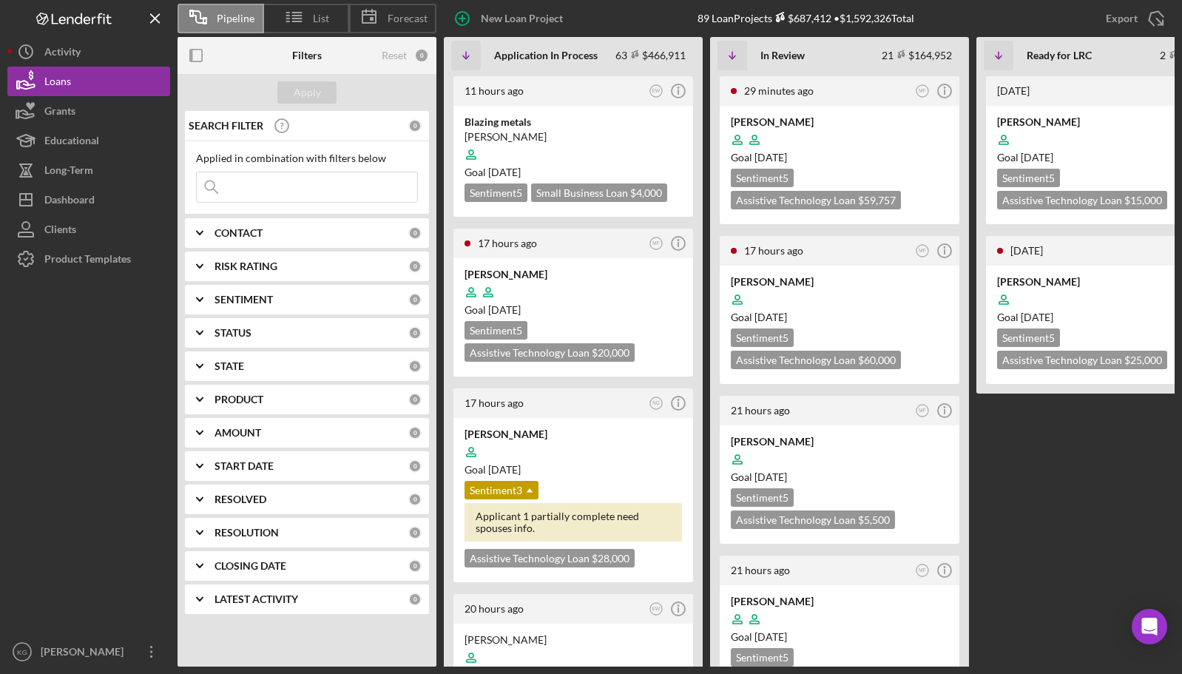  I want to click on b: RESOLUTION, so click(246, 533).